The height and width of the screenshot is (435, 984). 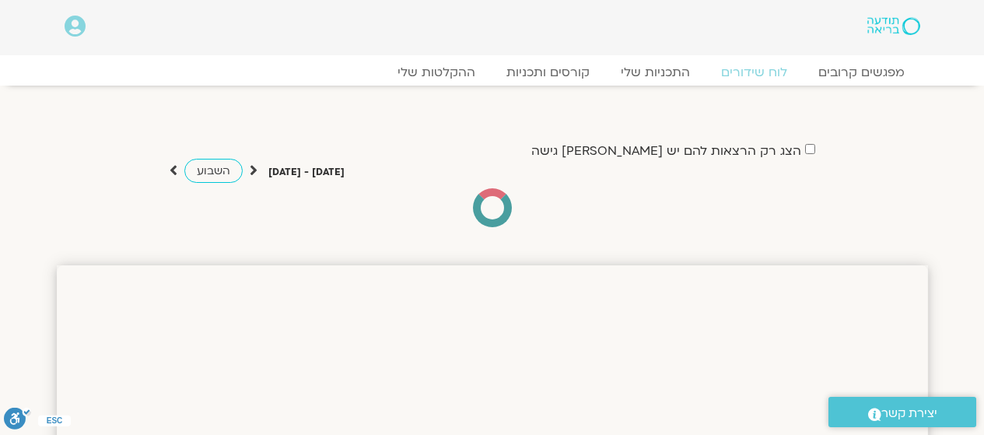 What do you see at coordinates (754, 72) in the screenshot?
I see `a: לוח שידורים` at bounding box center [754, 72].